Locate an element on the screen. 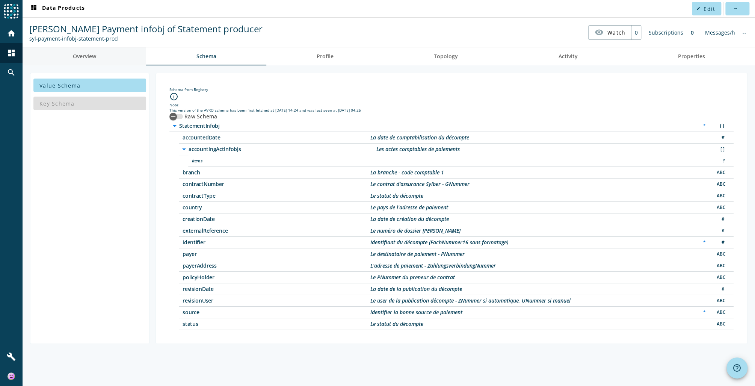 This screenshot has height=386, width=755. div: Subscriptions is located at coordinates (666, 32).